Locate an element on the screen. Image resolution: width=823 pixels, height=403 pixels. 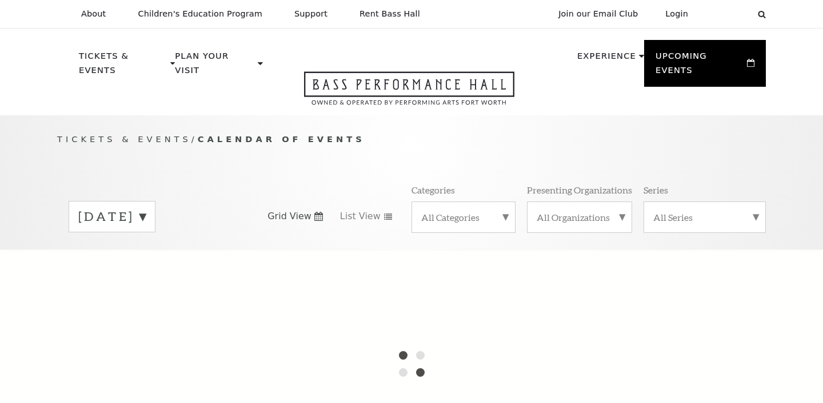
span: Grid View is located at coordinates (289, 217).